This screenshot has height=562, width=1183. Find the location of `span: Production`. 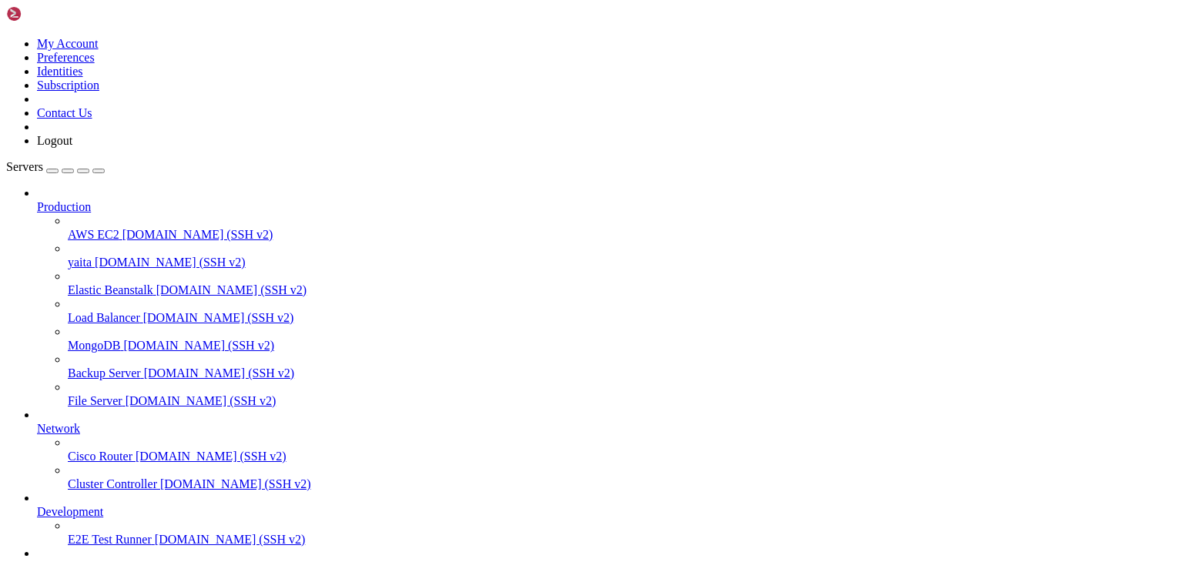

span: Production is located at coordinates (64, 206).